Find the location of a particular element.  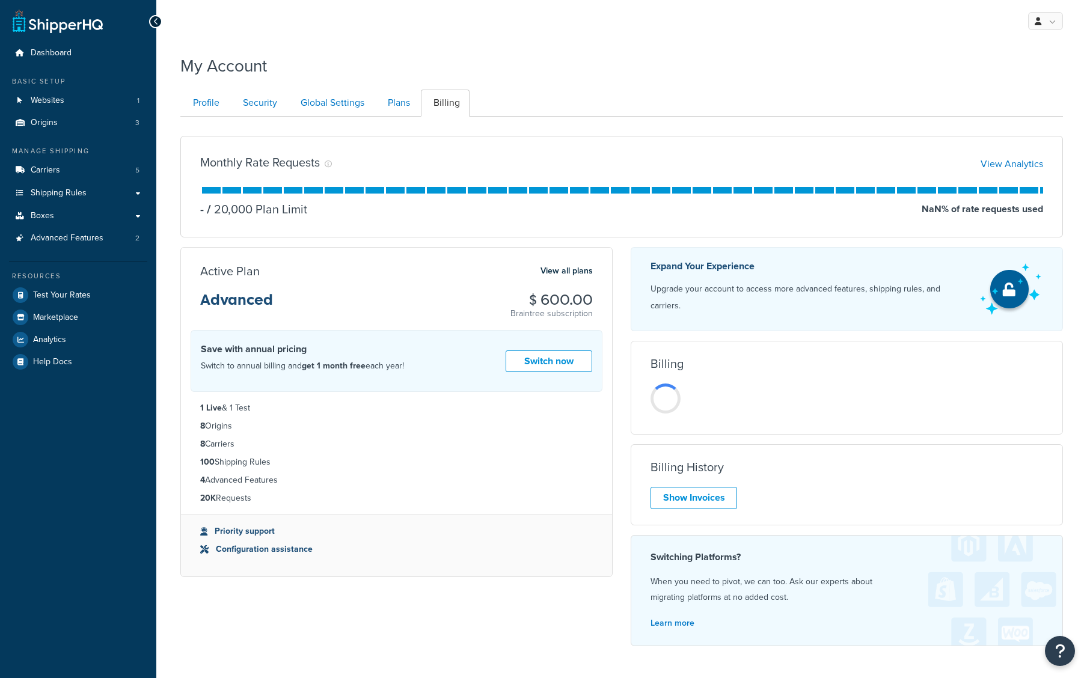

h3: Advanced is located at coordinates (236, 305).